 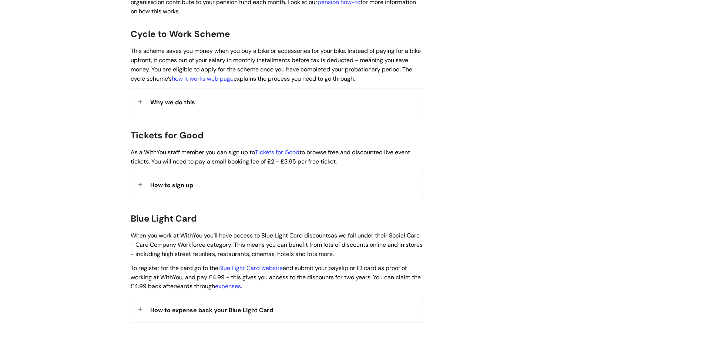 I want to click on span: Tickets for Good, so click(x=167, y=135).